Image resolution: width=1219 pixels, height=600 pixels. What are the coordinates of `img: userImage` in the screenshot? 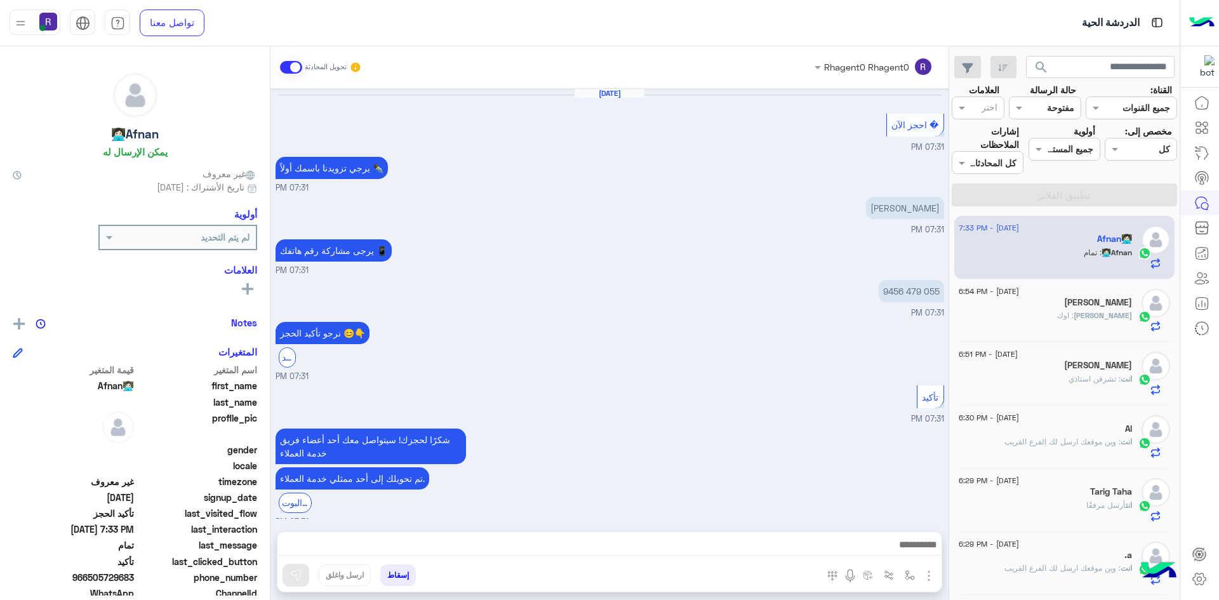 It's located at (48, 22).